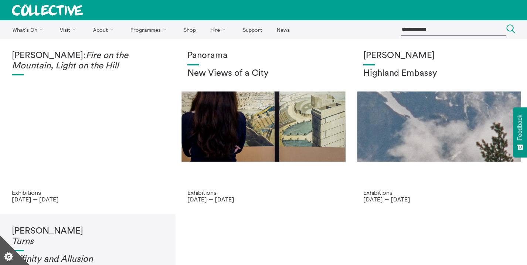 The width and height of the screenshot is (527, 265). Describe the element at coordinates (69, 30) in the screenshot. I see `a: Visit` at that location.